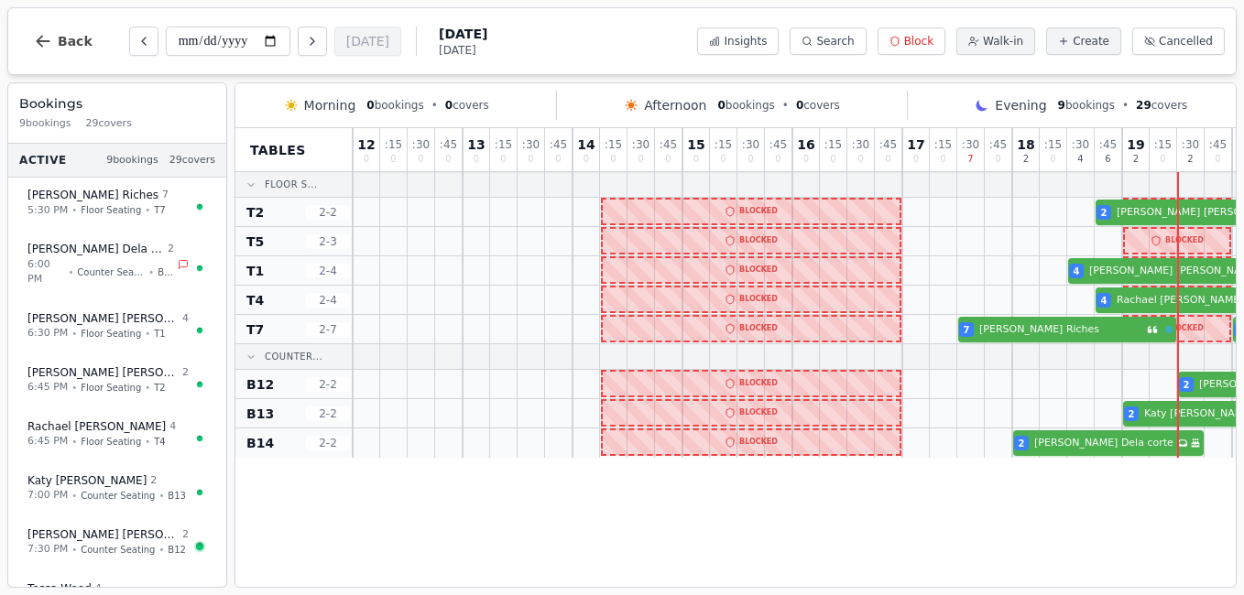 This screenshot has height=595, width=1244. I want to click on span: 17, so click(915, 145).